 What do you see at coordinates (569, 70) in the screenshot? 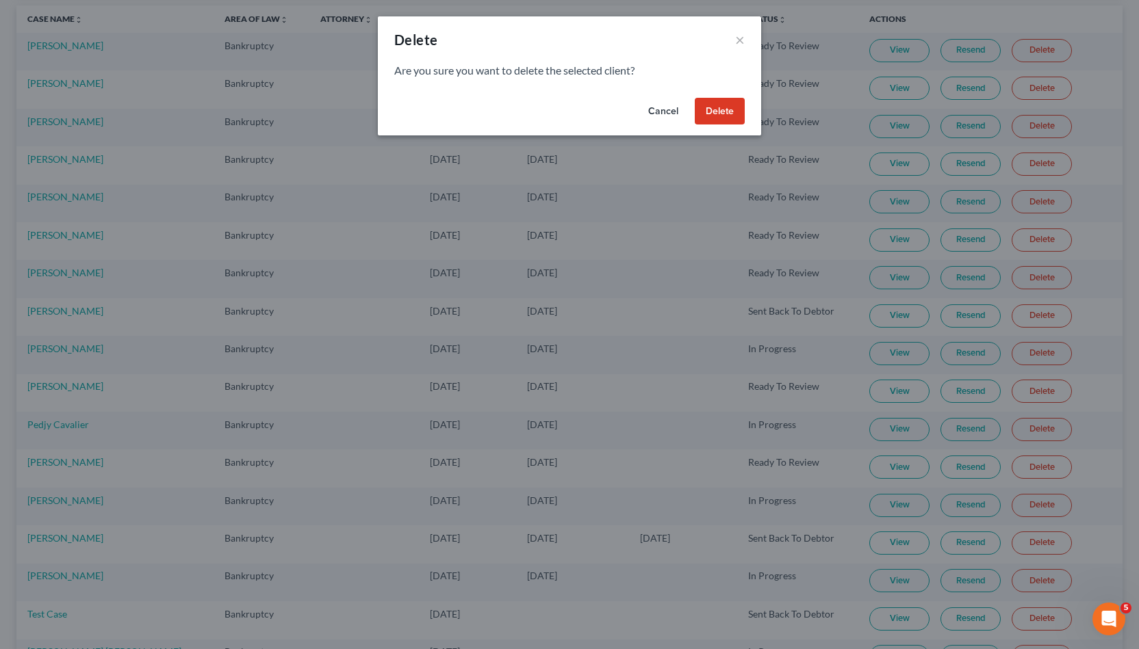
I see `p: Are you sure you want to delete the selected client?` at bounding box center [569, 70].